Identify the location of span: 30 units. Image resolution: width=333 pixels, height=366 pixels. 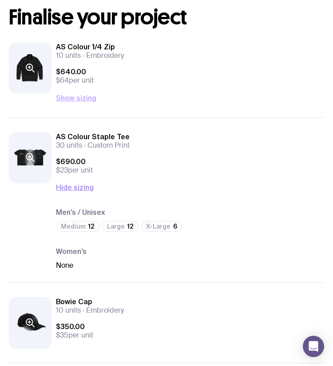
(69, 145).